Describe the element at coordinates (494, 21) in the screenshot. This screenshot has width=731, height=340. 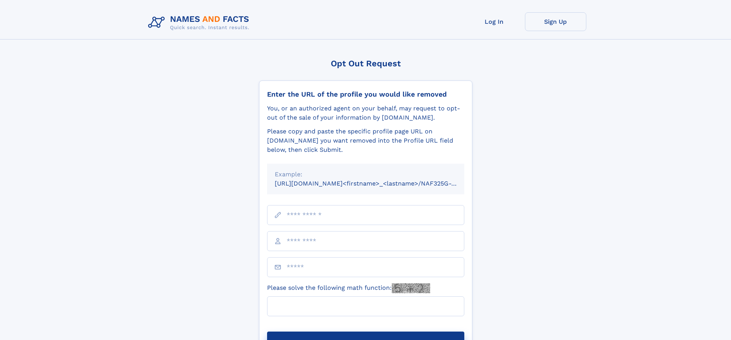
I see `a: Log In` at that location.